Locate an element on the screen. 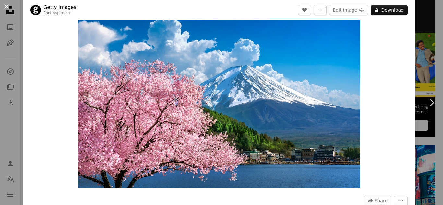  a: Unsplash+ is located at coordinates (60, 13).